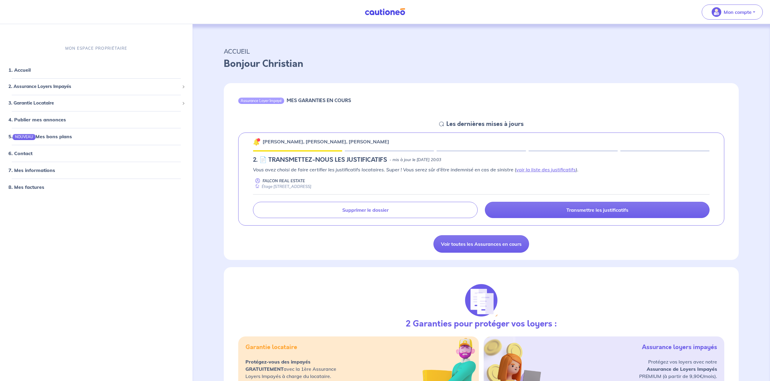 The width and height of the screenshot is (770, 381). Describe the element at coordinates (678, 368) in the screenshot. I see `p: Protégez vos loyers avec notre PREMIUM (à partir de 9,90€/mois).` at that location.